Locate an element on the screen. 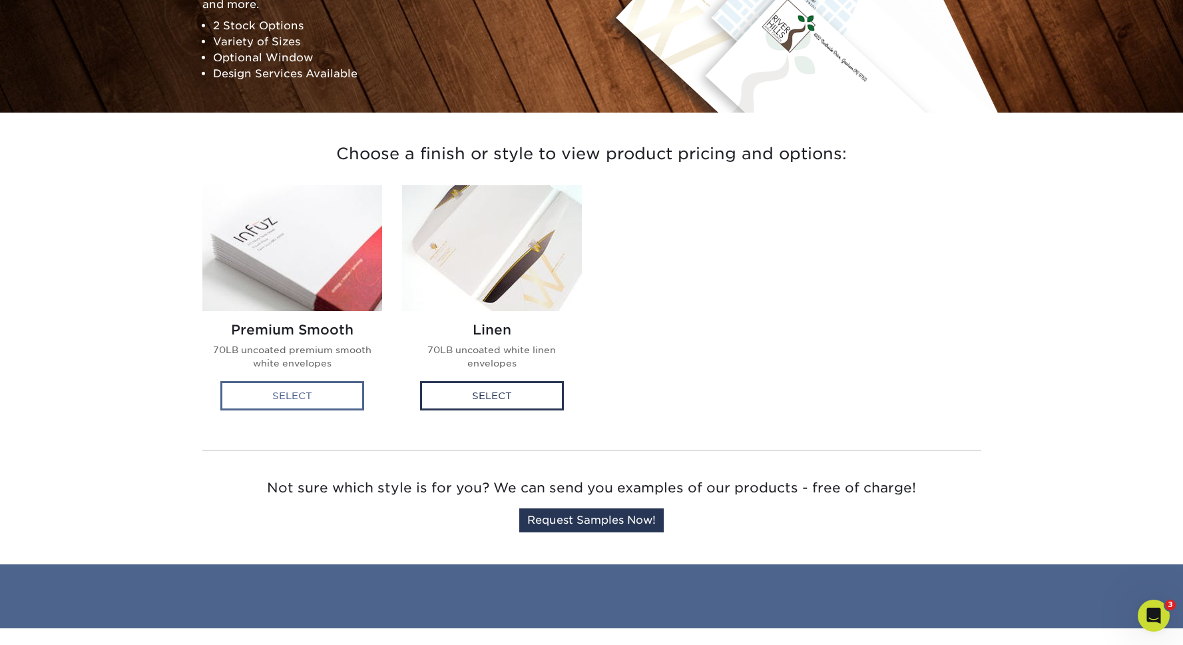 This screenshot has height=645, width=1183. li: Variety of Sizes is located at coordinates (398, 41).